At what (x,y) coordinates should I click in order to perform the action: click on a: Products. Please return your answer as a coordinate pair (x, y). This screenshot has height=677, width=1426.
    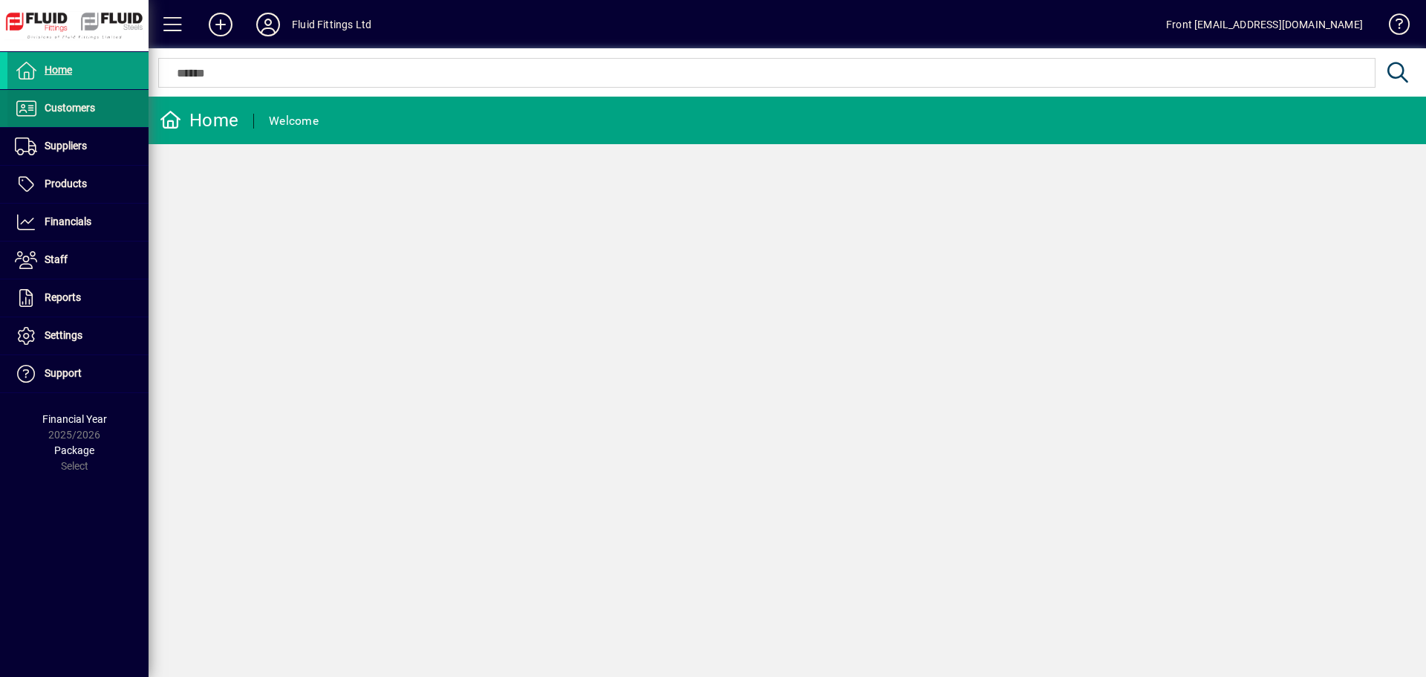
    Looking at the image, I should click on (78, 184).